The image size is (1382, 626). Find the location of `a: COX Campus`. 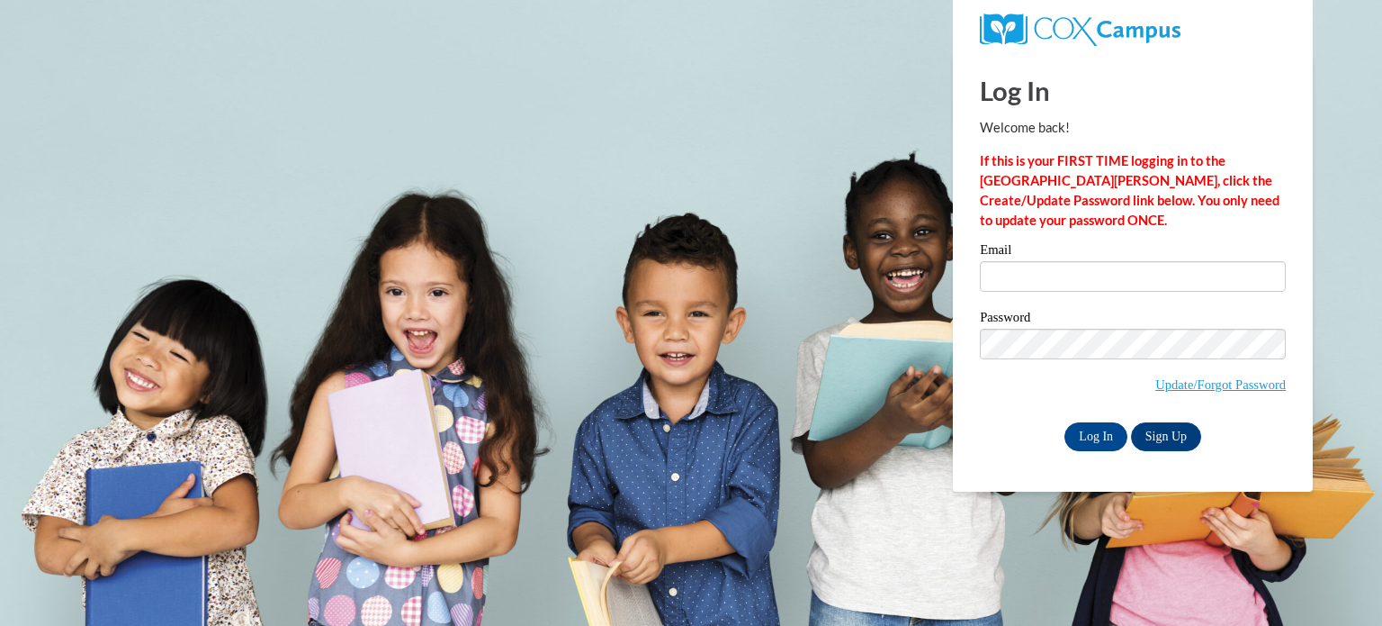

a: COX Campus is located at coordinates (1080, 28).